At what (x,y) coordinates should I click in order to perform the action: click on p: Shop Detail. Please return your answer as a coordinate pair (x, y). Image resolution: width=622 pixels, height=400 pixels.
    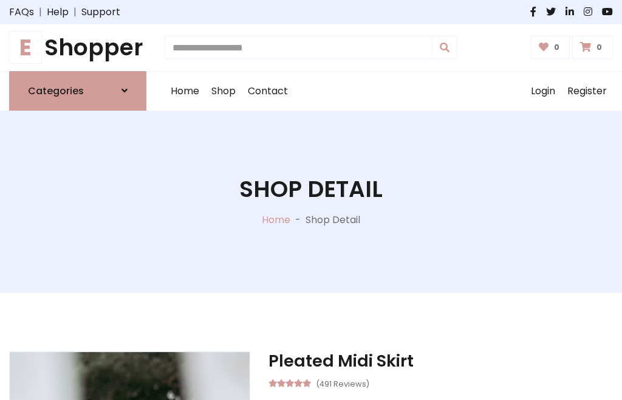
    Looking at the image, I should click on (333, 220).